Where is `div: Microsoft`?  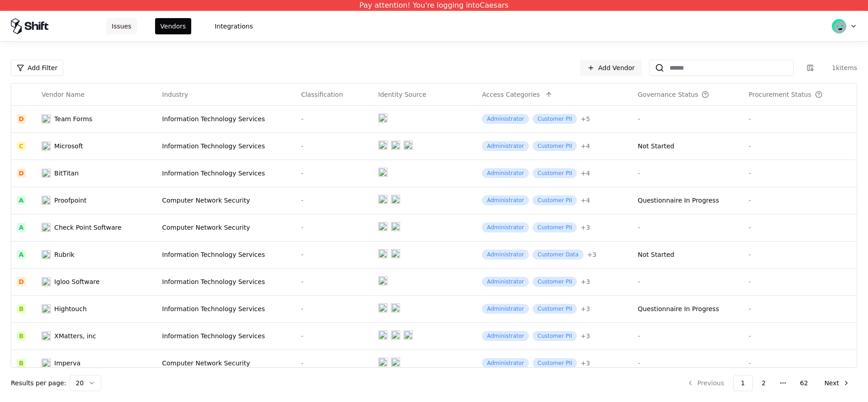
div: Microsoft is located at coordinates (69, 146).